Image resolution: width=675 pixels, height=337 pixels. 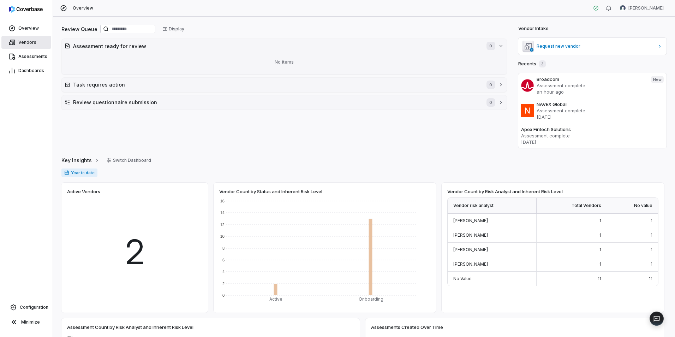 What do you see at coordinates (224, 260) in the screenshot?
I see `text: 6` at bounding box center [224, 260].